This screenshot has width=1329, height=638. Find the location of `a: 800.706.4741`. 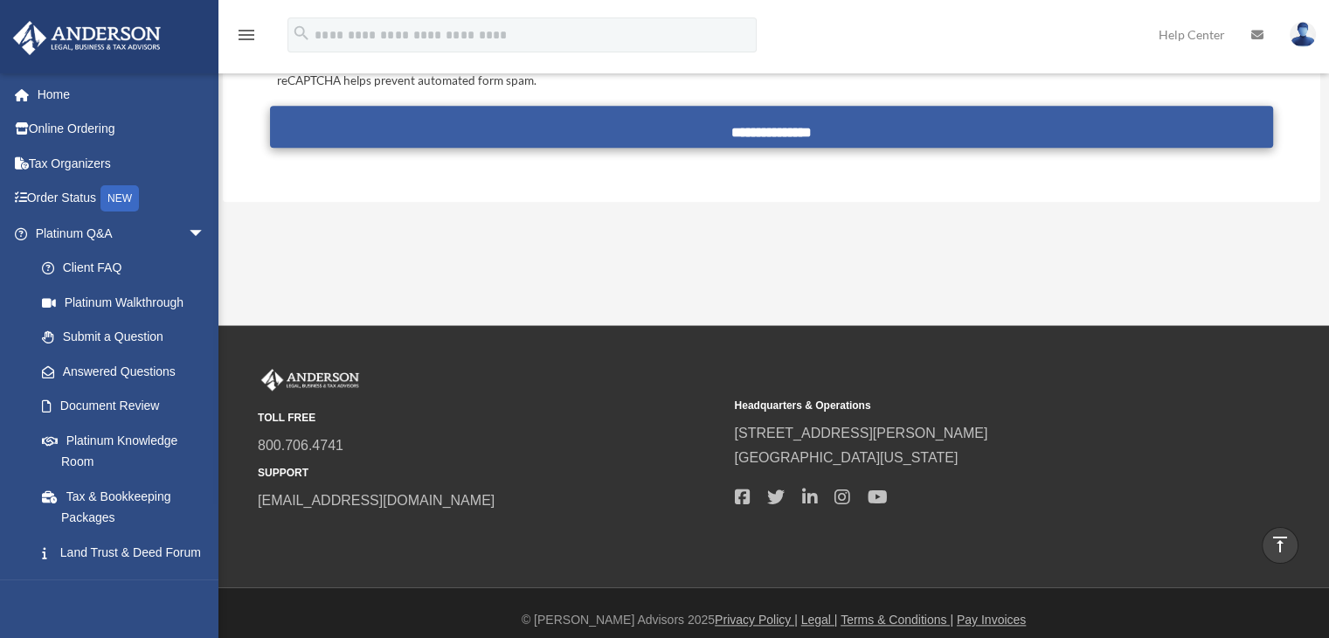

a: 800.706.4741 is located at coordinates (301, 445).